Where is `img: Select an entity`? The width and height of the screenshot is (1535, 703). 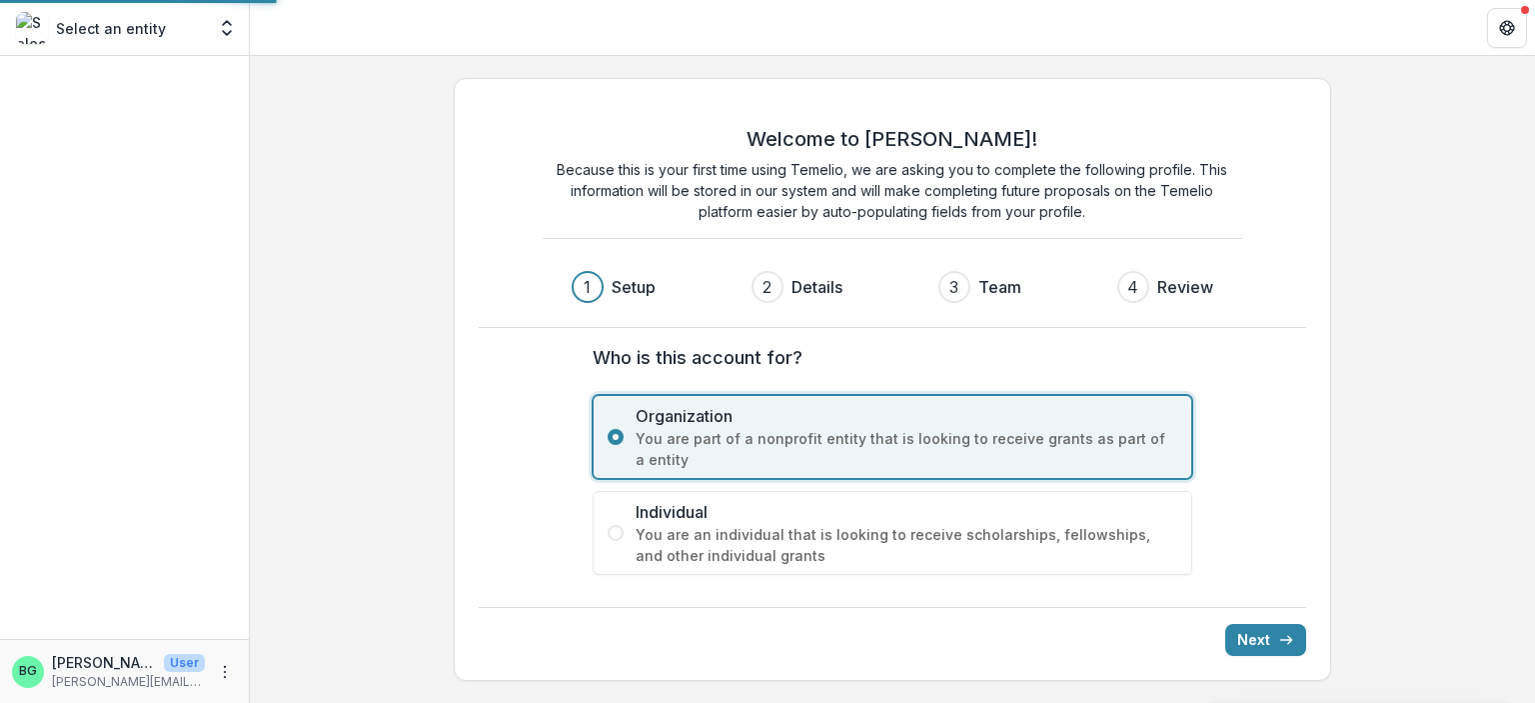 img: Select an entity is located at coordinates (32, 28).